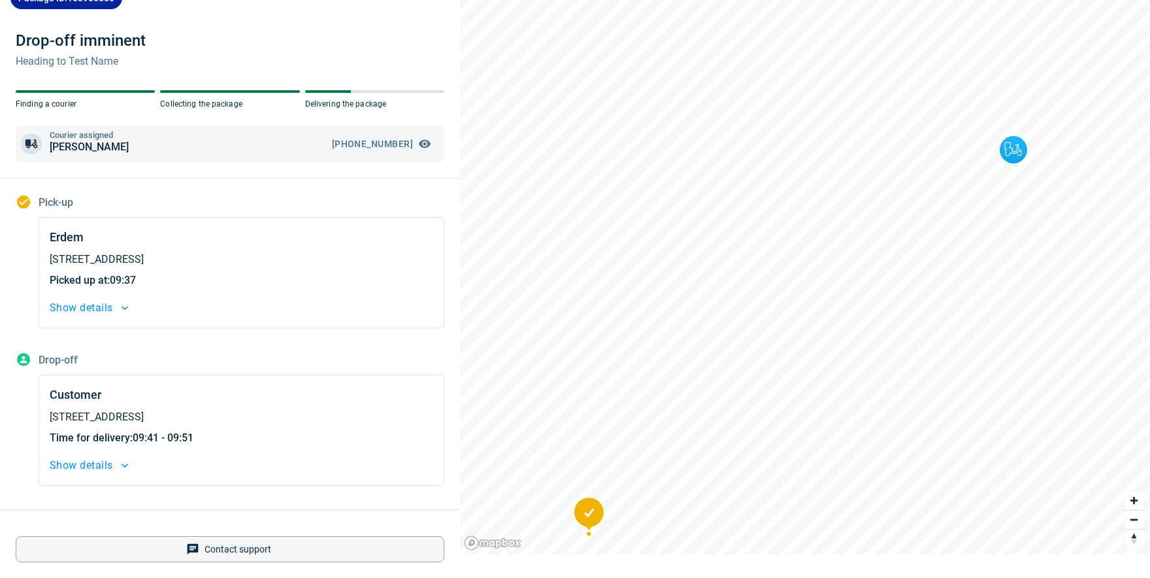  I want to click on span: Time for delivery, so click(90, 437).